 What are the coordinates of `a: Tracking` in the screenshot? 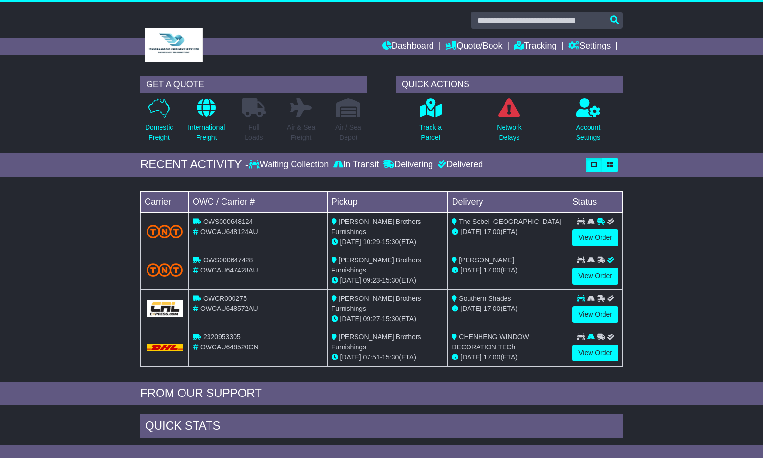 It's located at (535, 47).